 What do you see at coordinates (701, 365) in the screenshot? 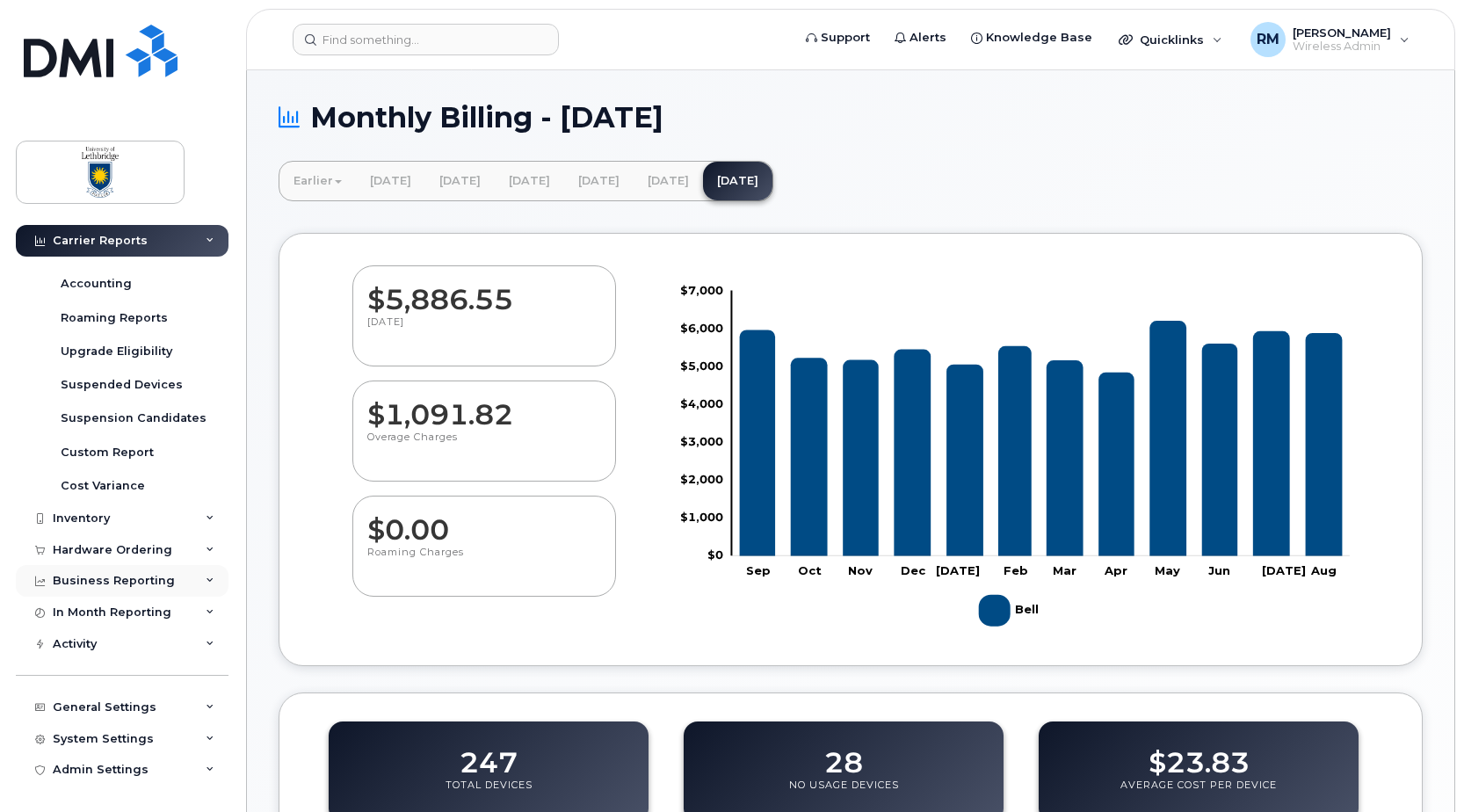
I see `tspan: $5,000` at bounding box center [701, 365].